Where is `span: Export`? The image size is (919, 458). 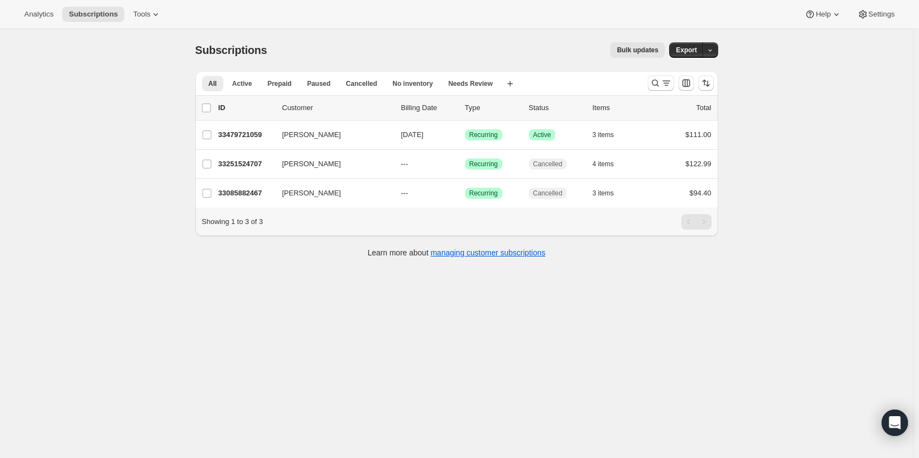 span: Export is located at coordinates (686, 50).